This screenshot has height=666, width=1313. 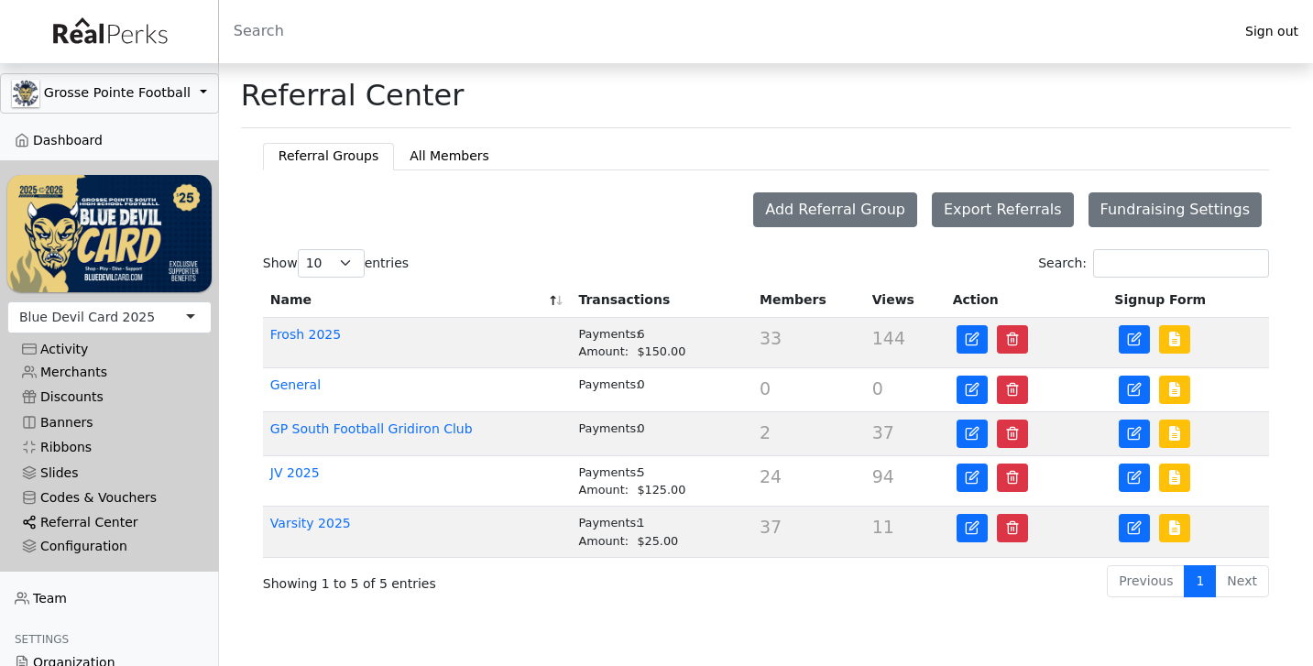 I want to click on span: 33, so click(x=770, y=338).